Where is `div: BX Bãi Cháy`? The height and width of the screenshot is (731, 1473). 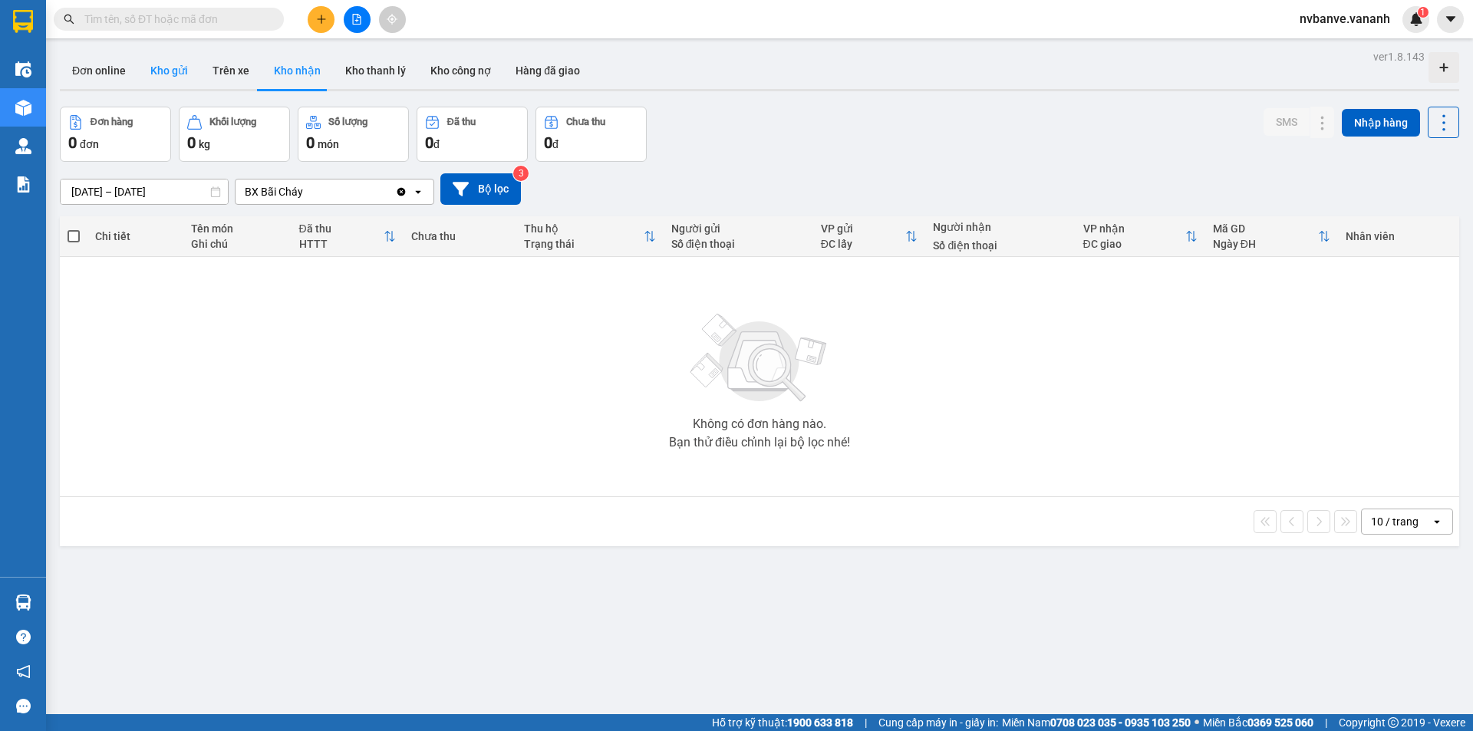
div: BX Bãi Cháy is located at coordinates (274, 192).